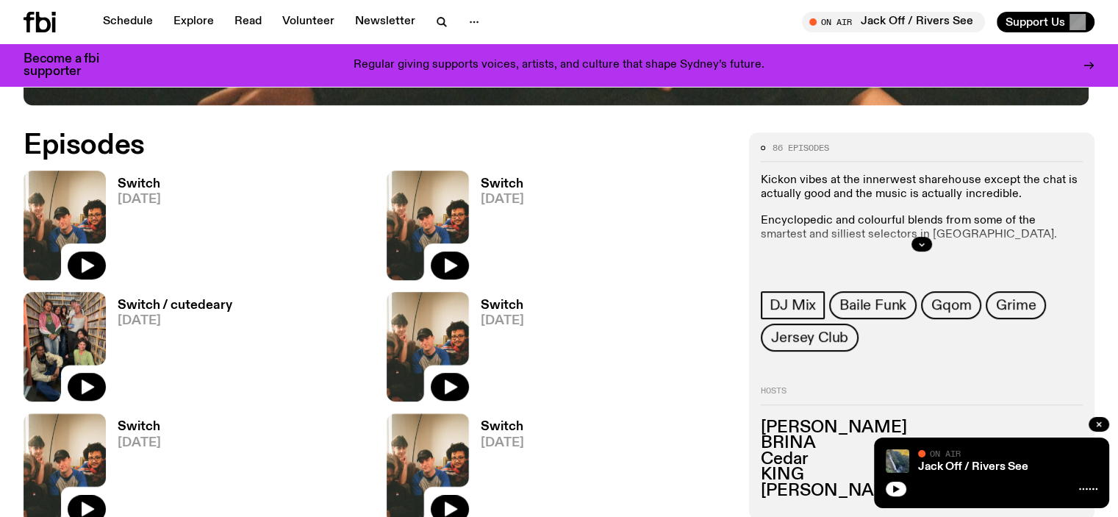 Image resolution: width=1118 pixels, height=517 pixels. What do you see at coordinates (800, 148) in the screenshot?
I see `span: 86 episodes` at bounding box center [800, 148].